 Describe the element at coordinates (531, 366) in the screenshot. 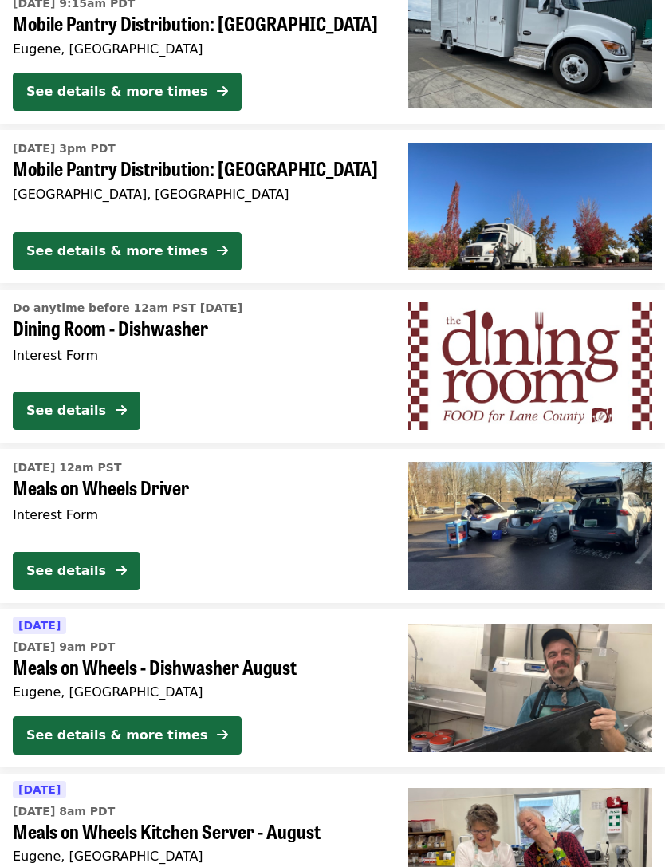

I see `img: Dining Room - Dishwasher organized by FOOD For Lane County` at that location.